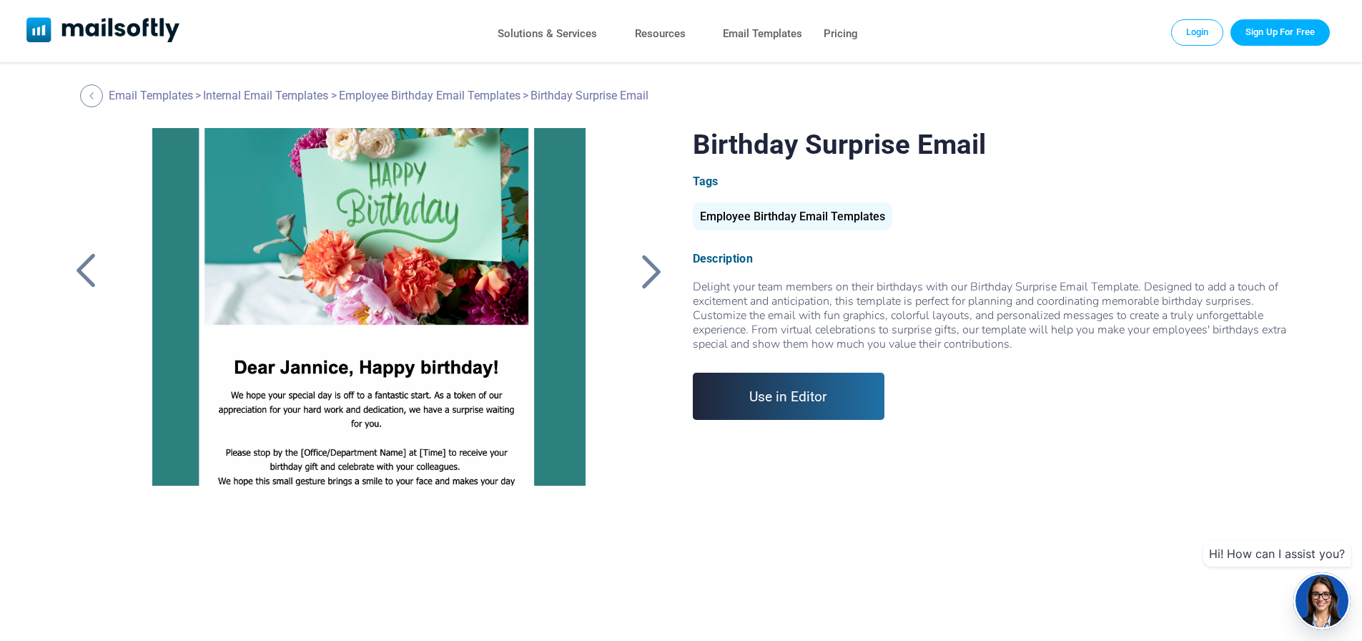 The image size is (1362, 641). Describe the element at coordinates (1280, 32) in the screenshot. I see `a: Trial` at that location.